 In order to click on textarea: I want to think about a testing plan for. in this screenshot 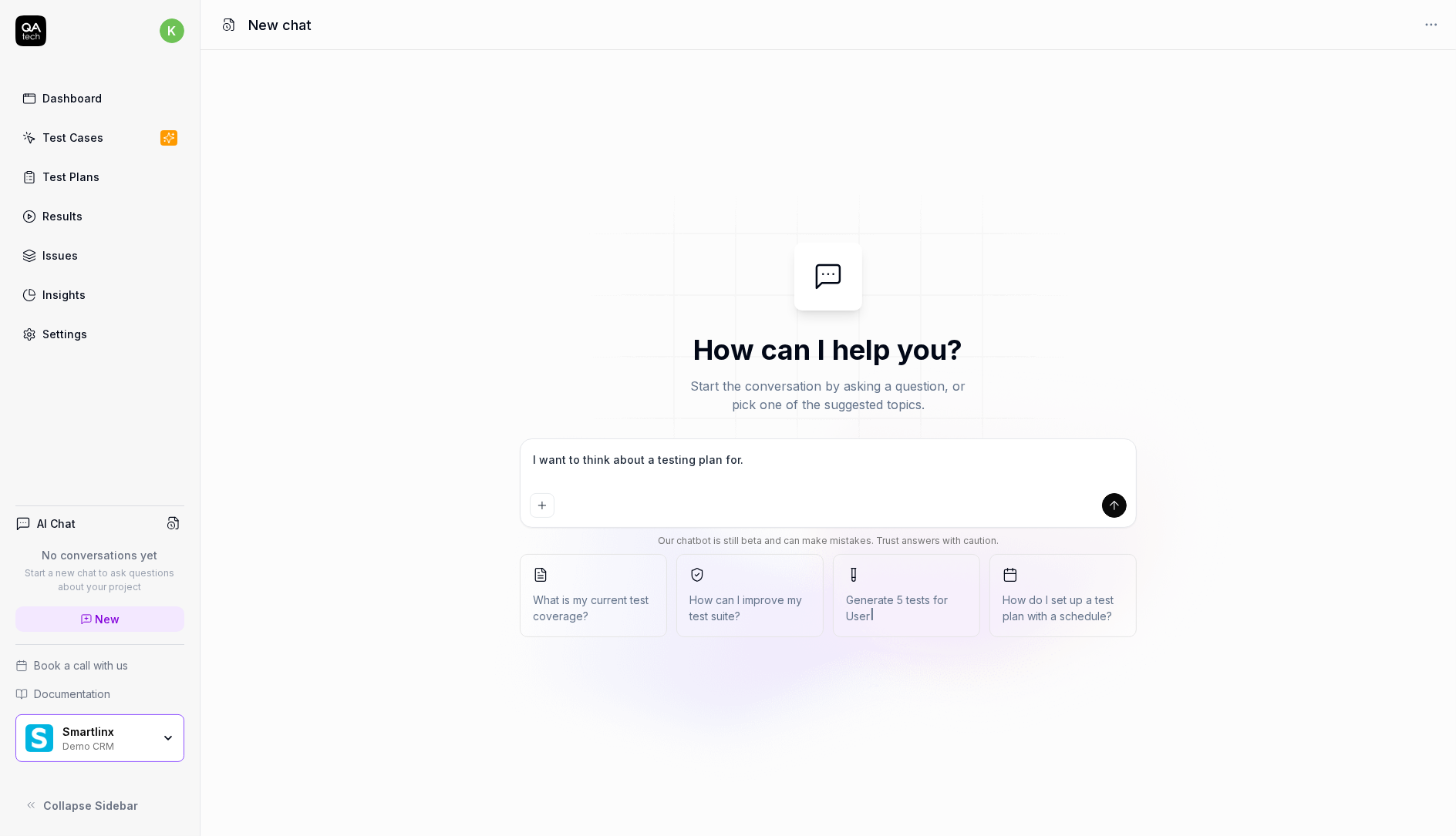, I will do `click(829, 468)`.